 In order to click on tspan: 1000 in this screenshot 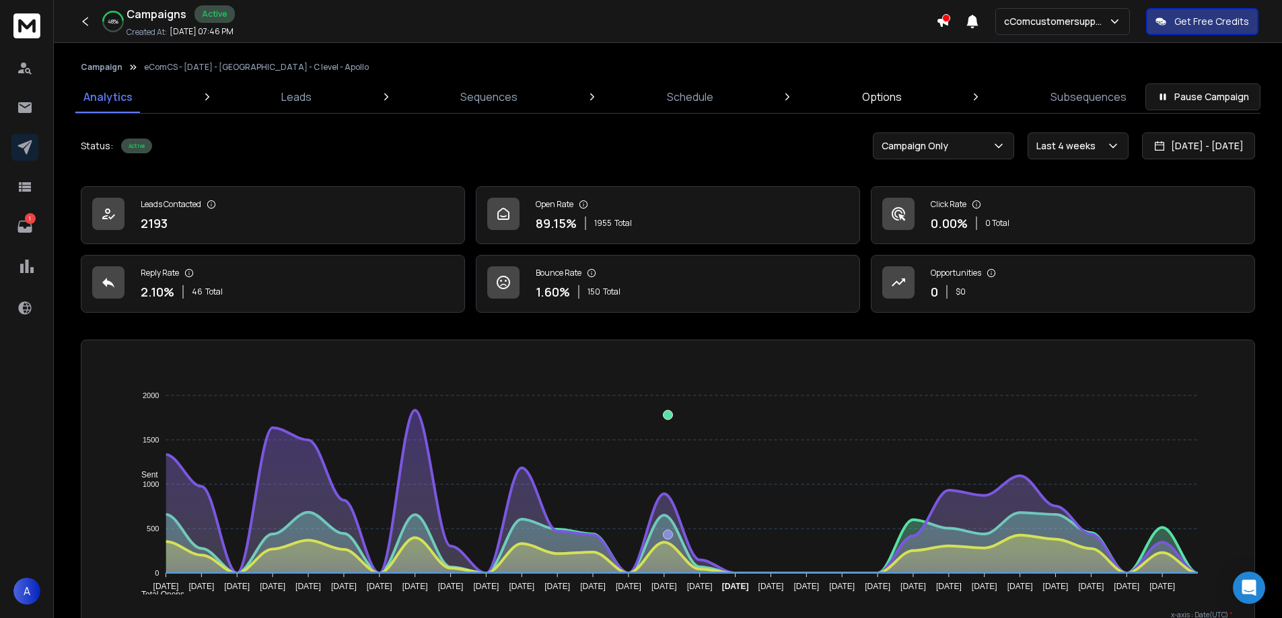, I will do `click(151, 484)`.